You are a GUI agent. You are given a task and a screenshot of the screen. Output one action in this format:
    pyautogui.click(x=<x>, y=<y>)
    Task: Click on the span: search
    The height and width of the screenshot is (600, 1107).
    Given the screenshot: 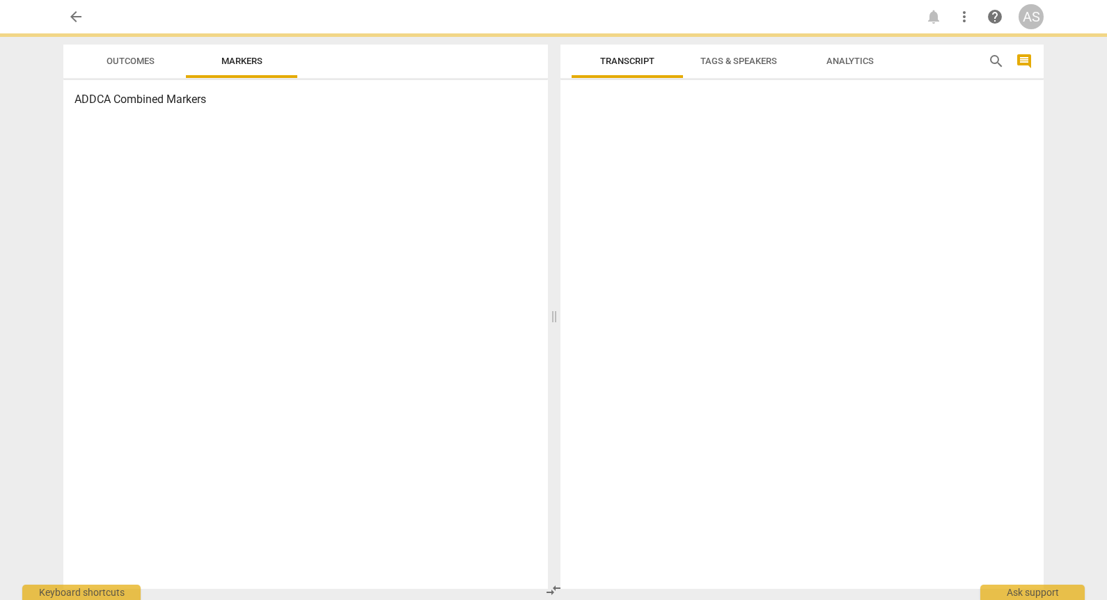 What is the action you would take?
    pyautogui.click(x=996, y=61)
    